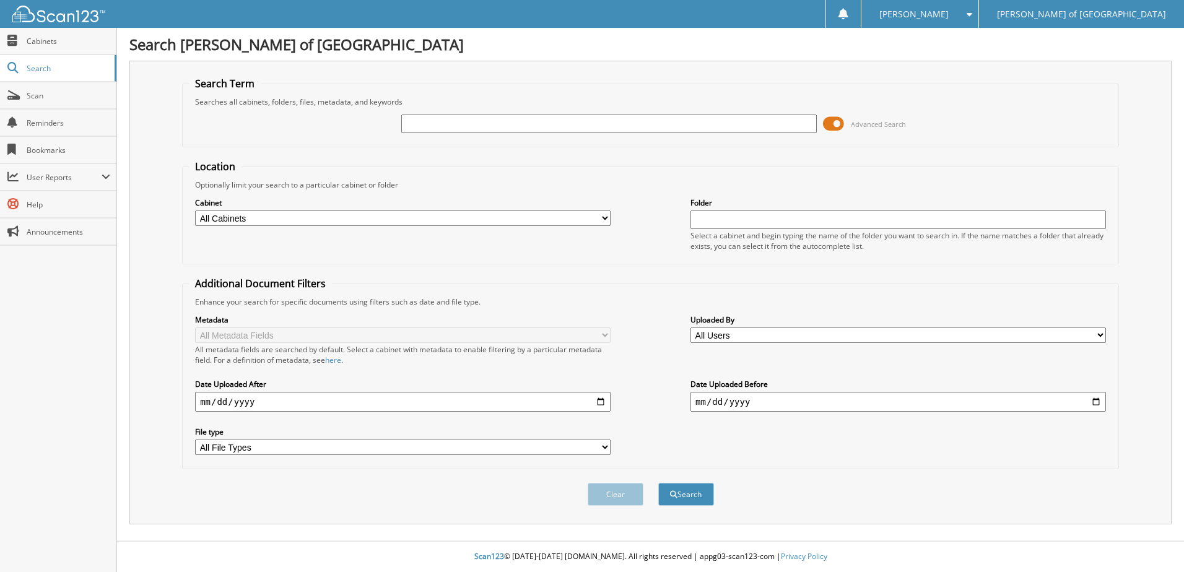  Describe the element at coordinates (403, 402) in the screenshot. I see `input: start` at that location.